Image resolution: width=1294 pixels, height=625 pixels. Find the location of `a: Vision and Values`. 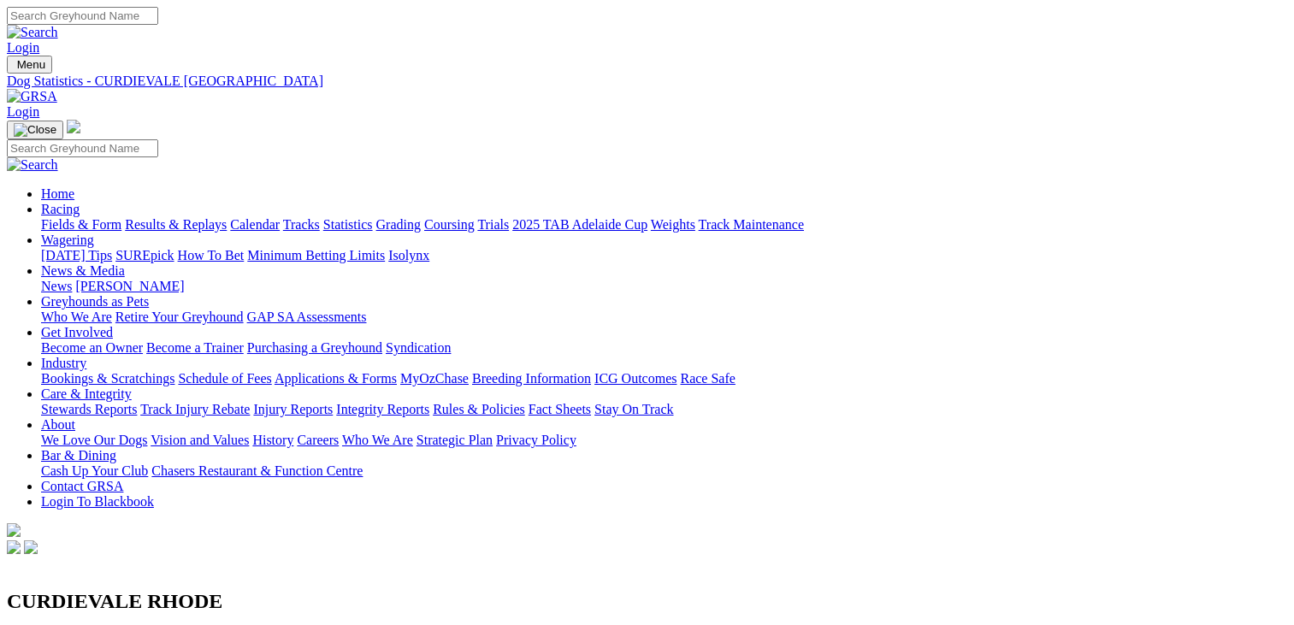

a: Vision and Values is located at coordinates (199, 439).